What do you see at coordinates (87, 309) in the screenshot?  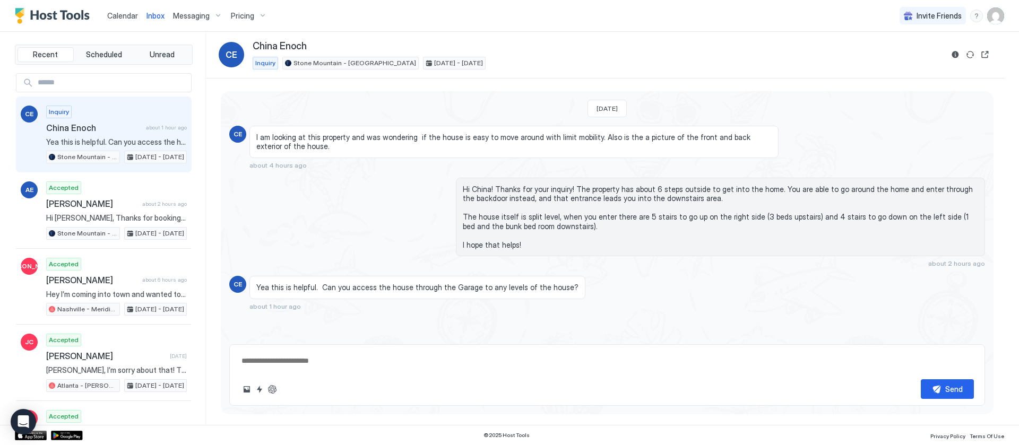 I see `span: Nashville - Meridian (Entire House)` at bounding box center [87, 309].